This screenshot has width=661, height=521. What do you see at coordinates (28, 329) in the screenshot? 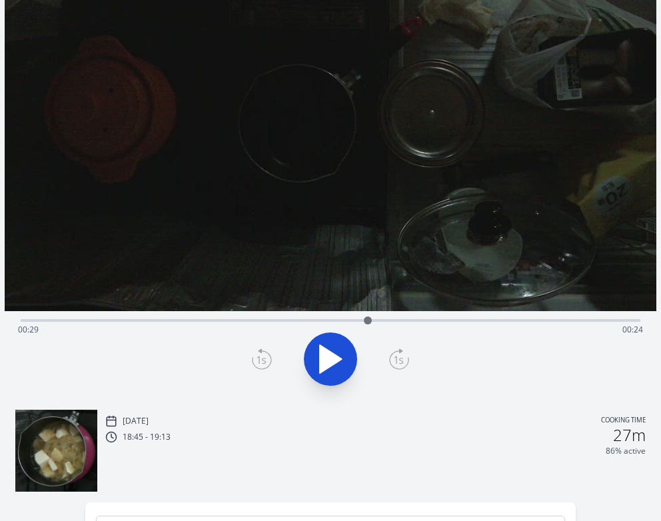
I see `span: 00:29` at bounding box center [28, 329].